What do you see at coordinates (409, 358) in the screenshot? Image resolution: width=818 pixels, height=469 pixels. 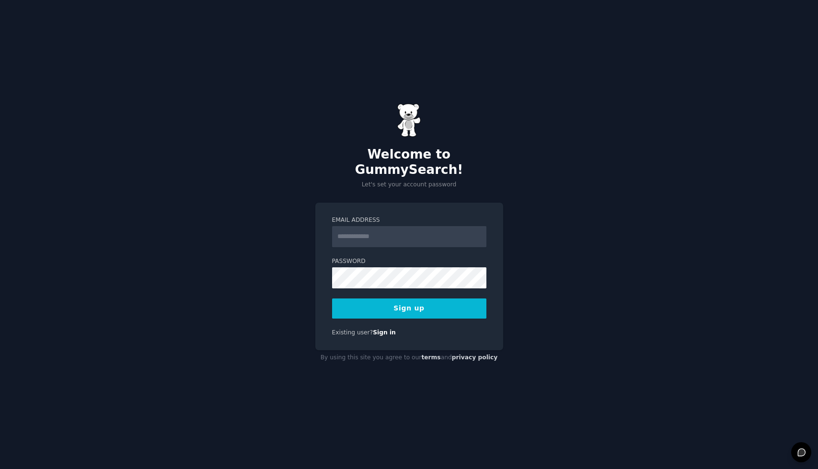 I see `div: By using this site you agree to our and` at bounding box center [409, 358].